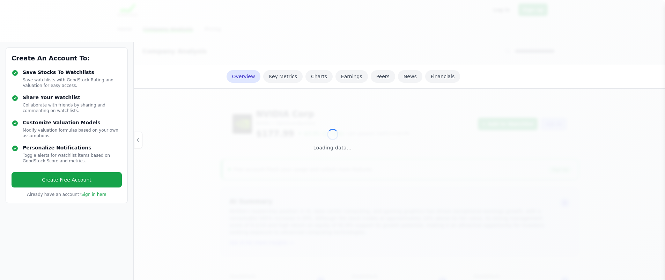 This screenshot has width=665, height=280. What do you see at coordinates (72, 133) in the screenshot?
I see `p: Modify valuation formulas based on your own assumptions.` at bounding box center [72, 133].